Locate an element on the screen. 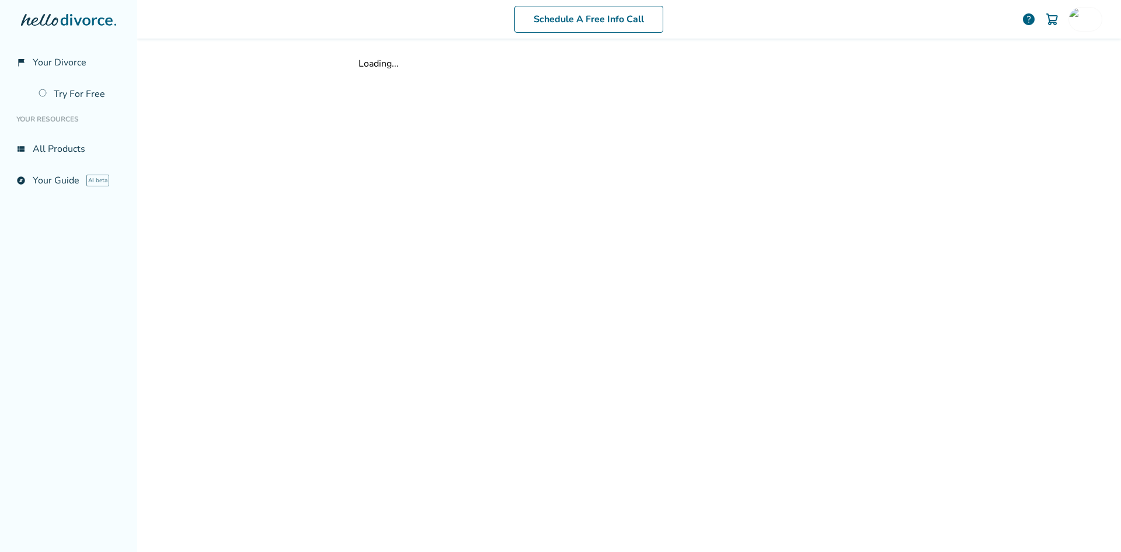 This screenshot has height=552, width=1121. span: view_list is located at coordinates (21, 149).